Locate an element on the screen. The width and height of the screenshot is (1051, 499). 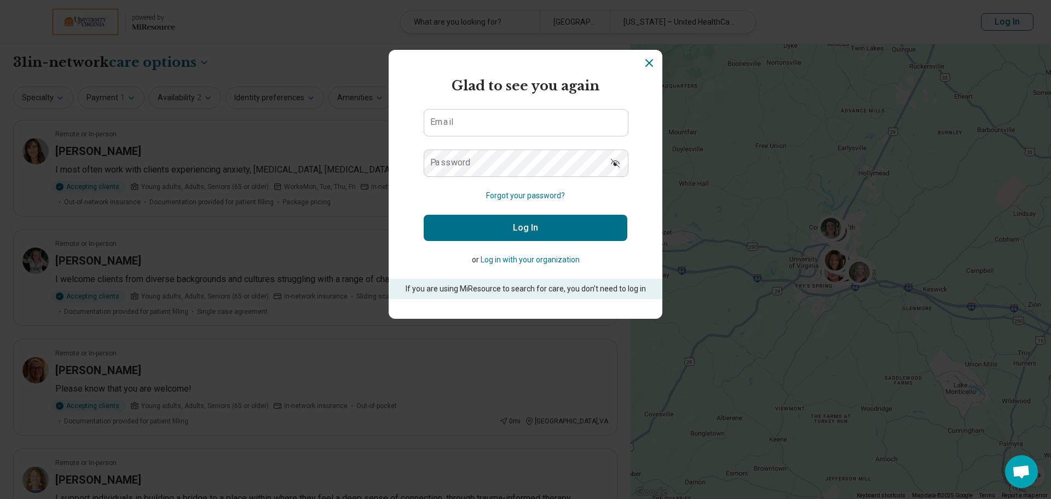
button: Log in with your organization is located at coordinates (530, 259).